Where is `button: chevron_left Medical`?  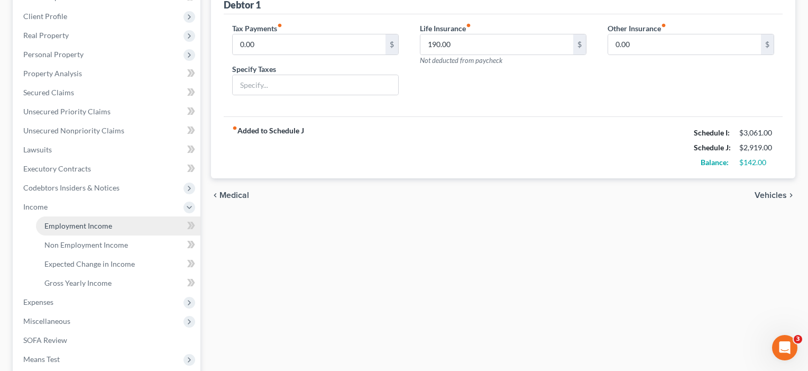
button: chevron_left Medical is located at coordinates (230, 195).